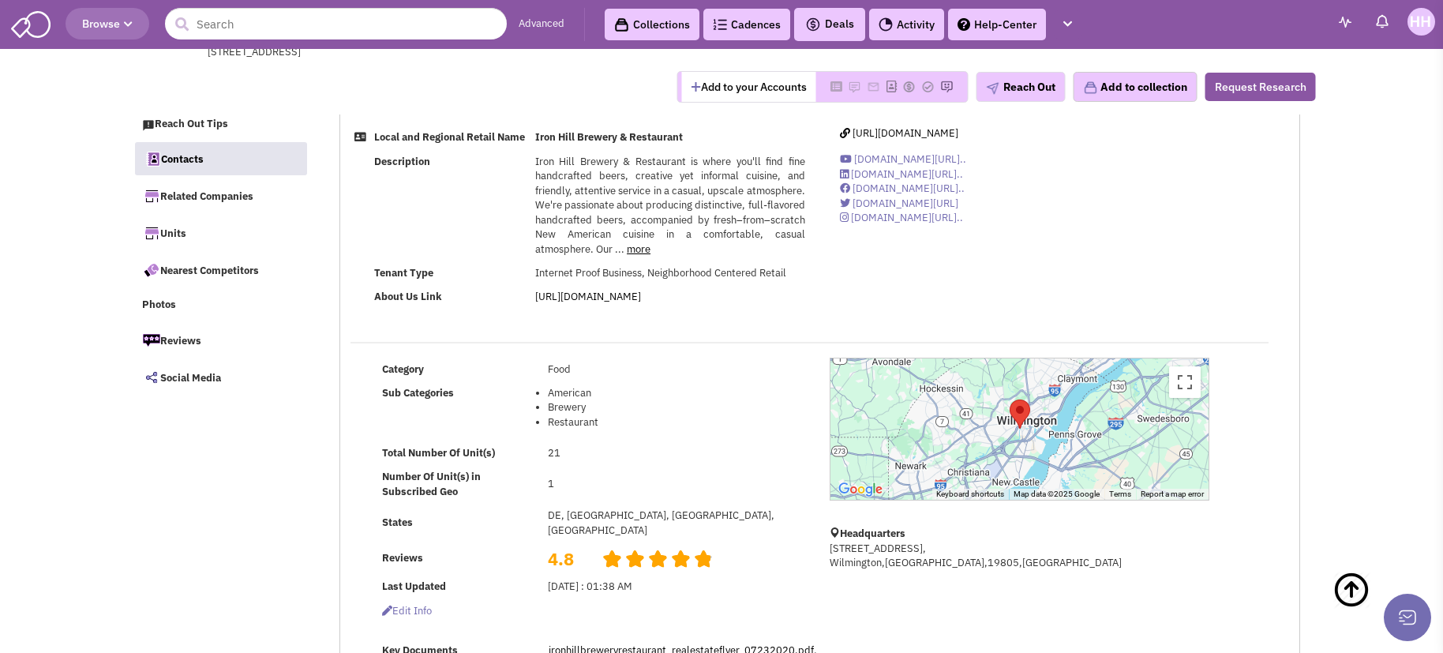  Describe the element at coordinates (414, 586) in the screenshot. I see `b: Last Updated` at that location.